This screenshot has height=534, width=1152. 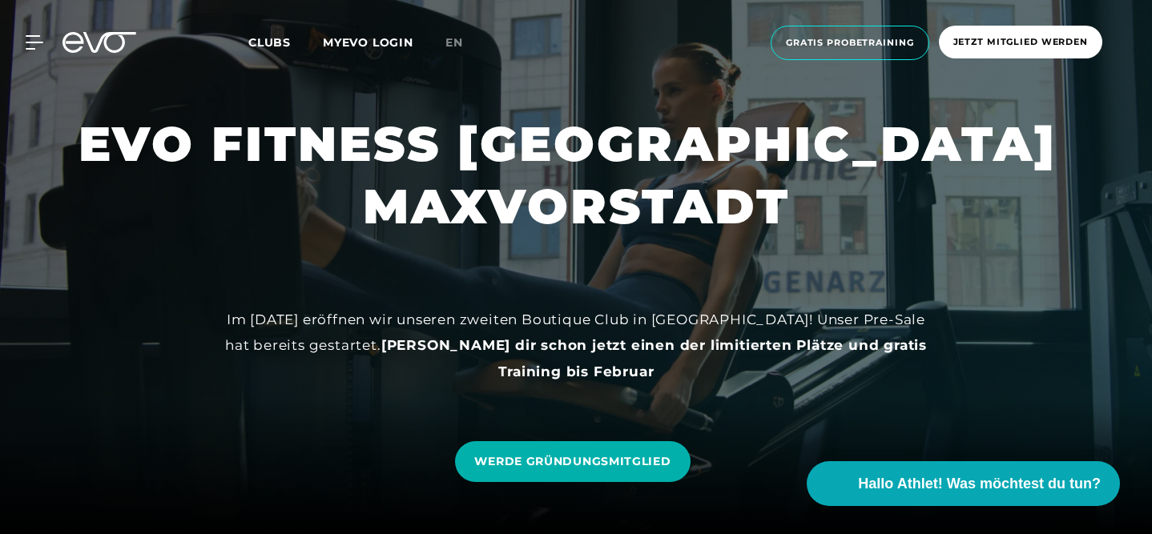 I want to click on span: en, so click(x=454, y=42).